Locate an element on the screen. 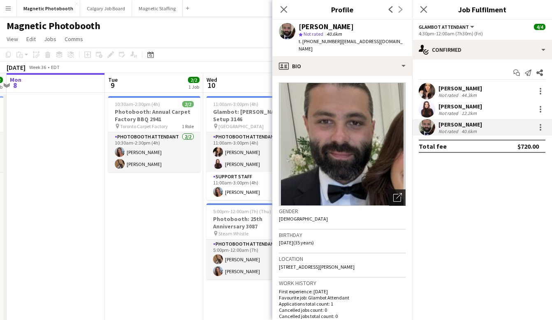 This screenshot has width=552, height=320. a: Comms is located at coordinates (74, 39).